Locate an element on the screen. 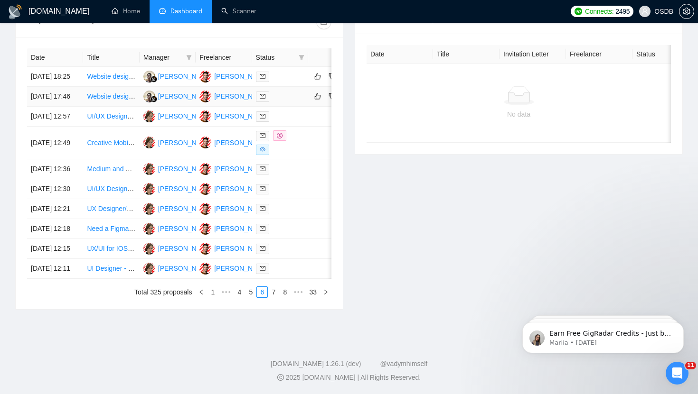  li: 1 is located at coordinates (213, 292).